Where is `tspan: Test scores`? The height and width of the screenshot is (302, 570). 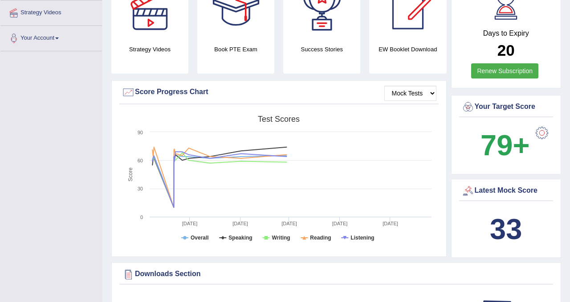 tspan: Test scores is located at coordinates (279, 119).